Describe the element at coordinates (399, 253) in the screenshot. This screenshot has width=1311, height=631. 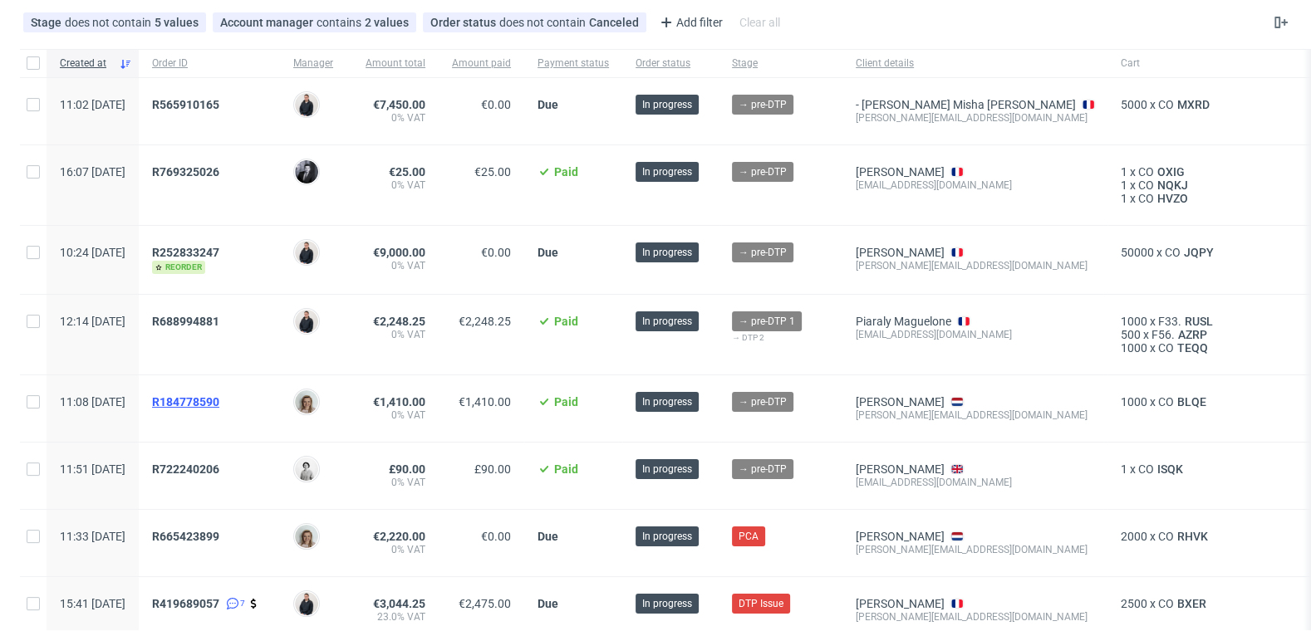
I see `span: €9,000.00` at that location.